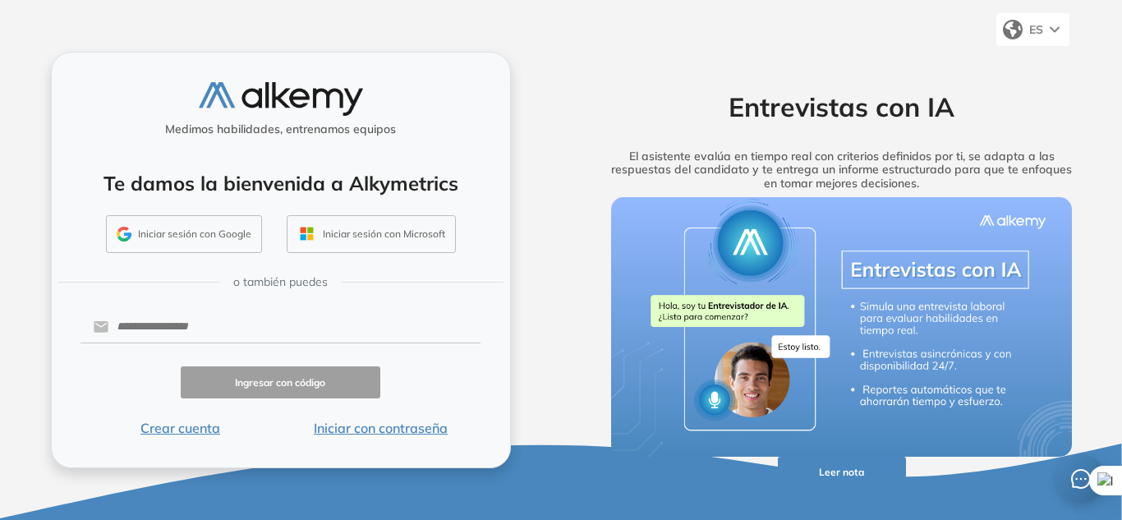  I want to click on img: GMAIL_ICON, so click(124, 234).